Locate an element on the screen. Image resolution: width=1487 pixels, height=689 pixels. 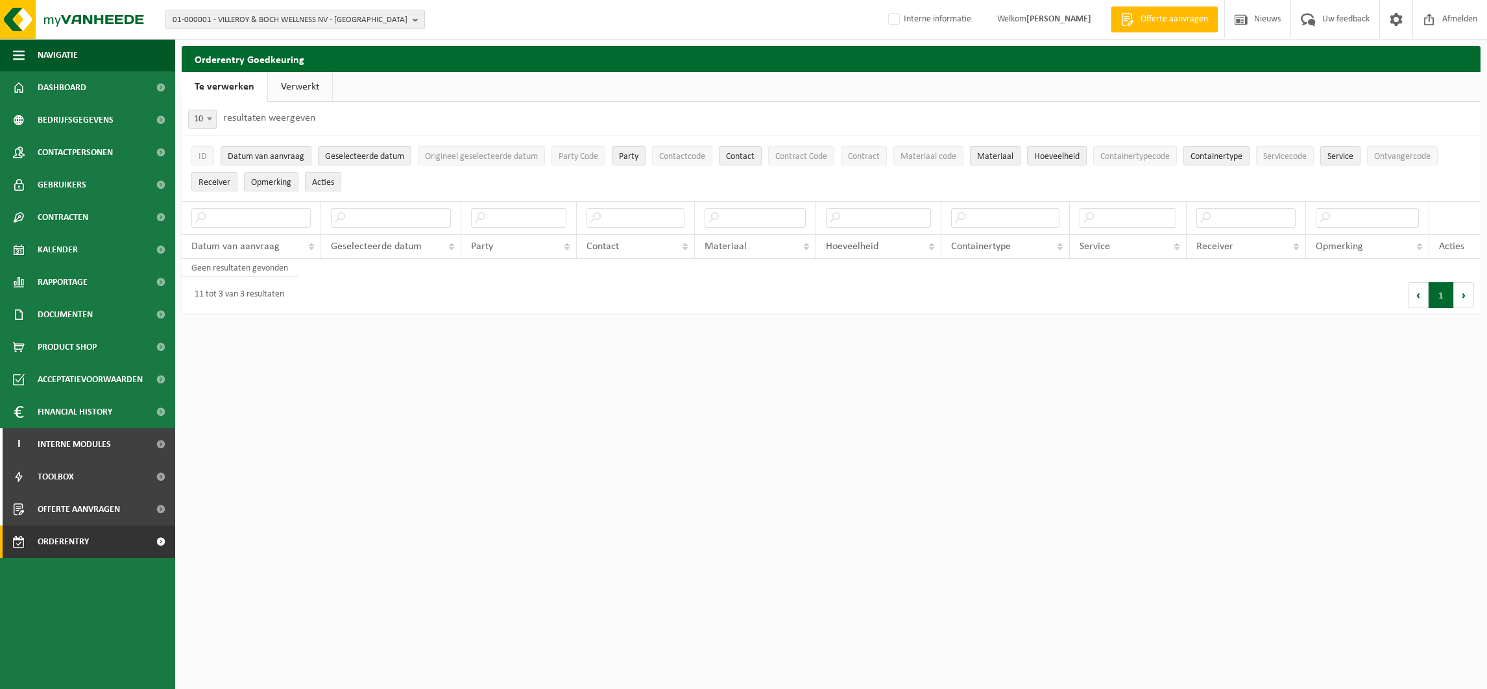
span: Origineel geselecteerde datum is located at coordinates (481, 156).